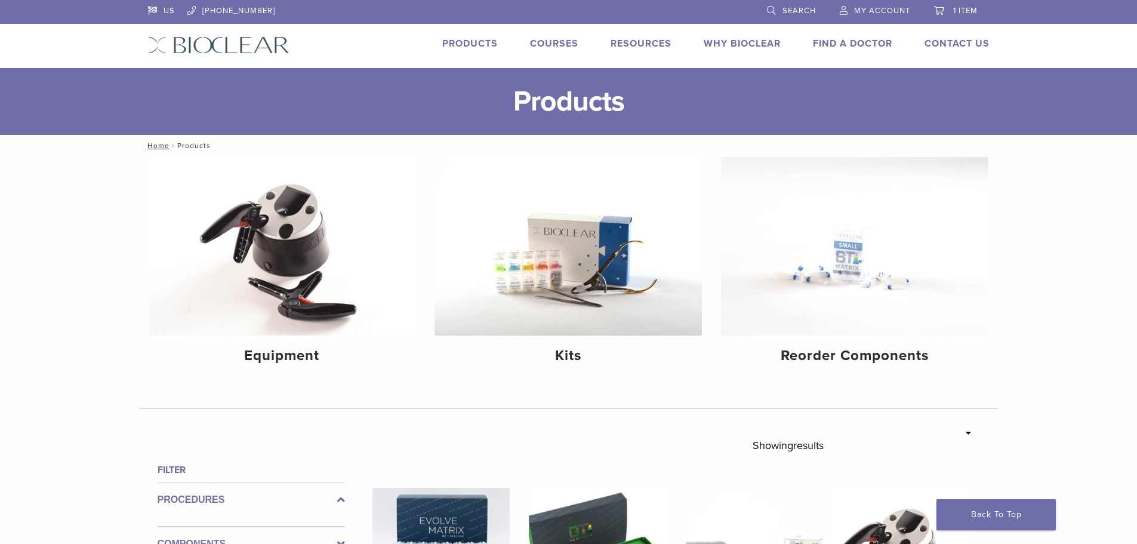 The width and height of the screenshot is (1137, 544). What do you see at coordinates (569, 146) in the screenshot?
I see `nav: Products` at bounding box center [569, 146].